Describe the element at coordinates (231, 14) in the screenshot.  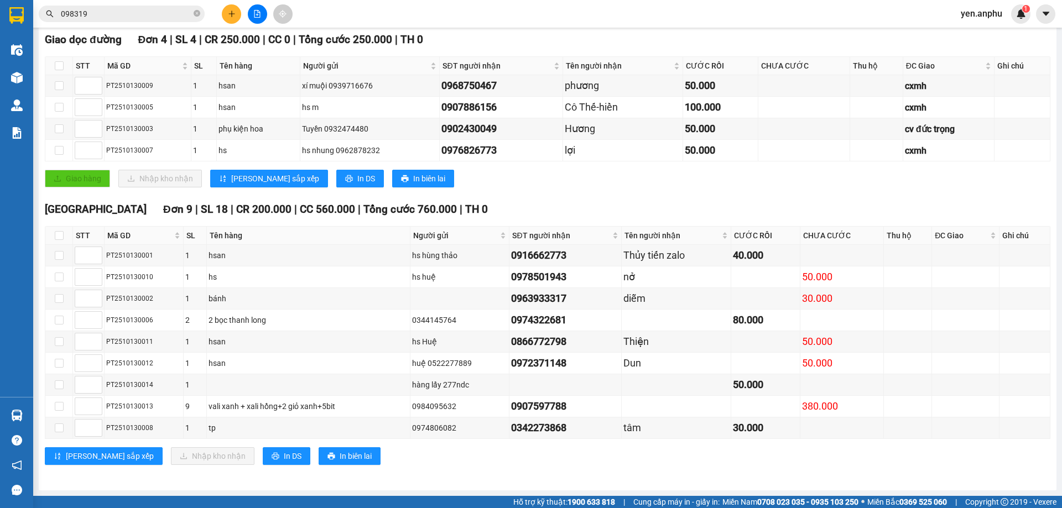
I see `button: plus` at that location.